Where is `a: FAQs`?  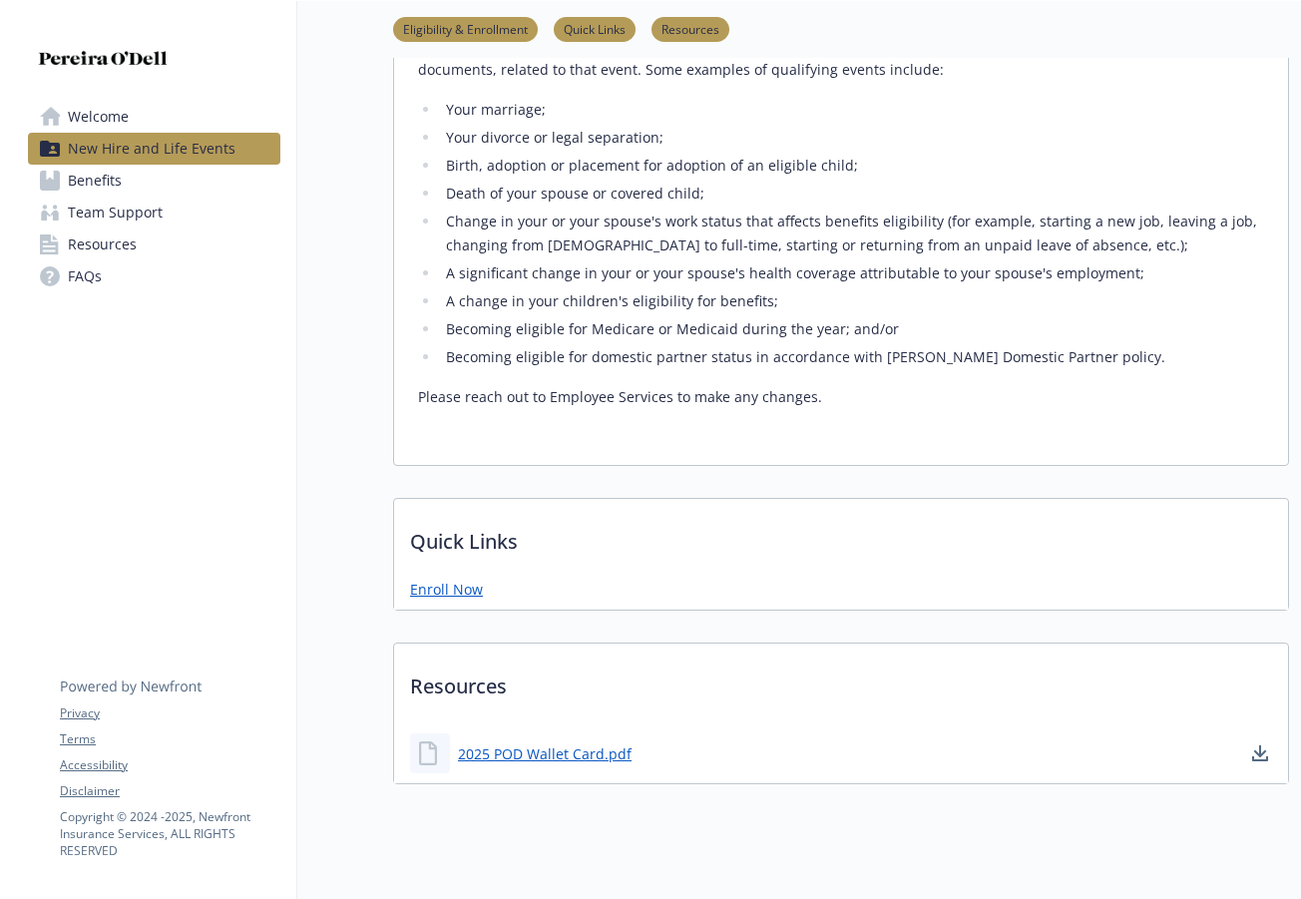
a: FAQs is located at coordinates (154, 276).